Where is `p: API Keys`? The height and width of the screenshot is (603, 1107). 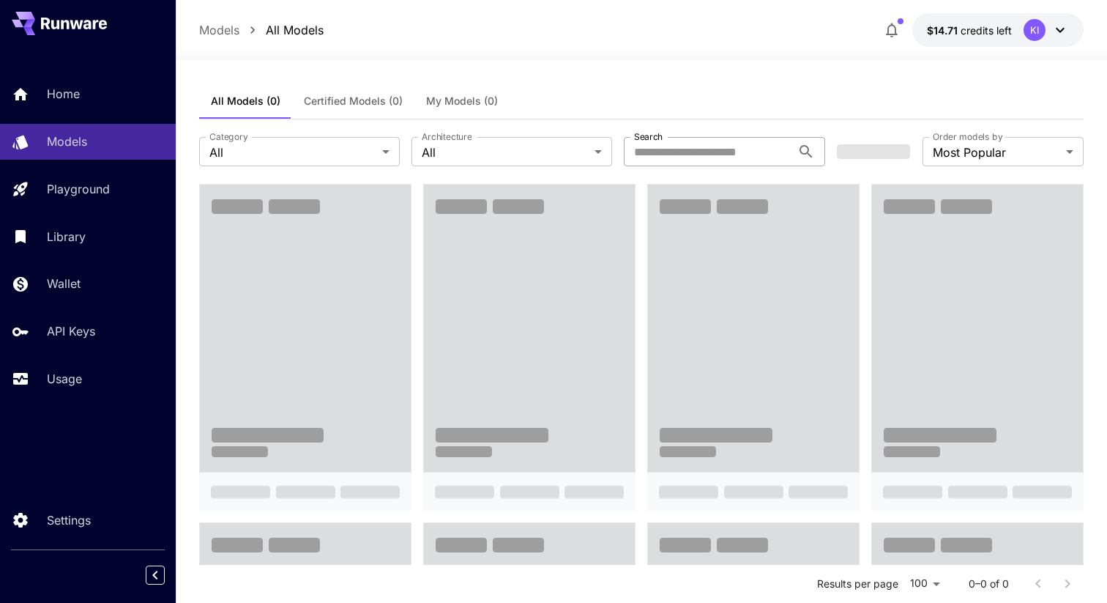
p: API Keys is located at coordinates (71, 331).